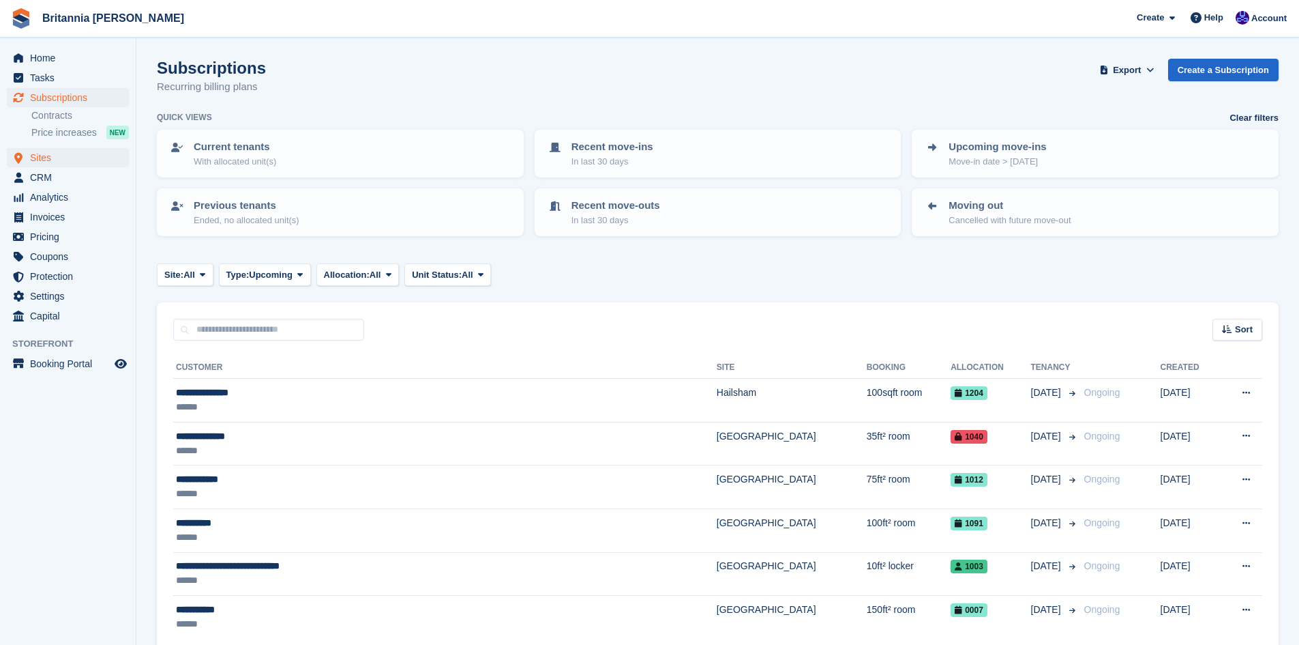 Image resolution: width=1299 pixels, height=645 pixels. I want to click on p: Ended, no allocated unit(s), so click(246, 220).